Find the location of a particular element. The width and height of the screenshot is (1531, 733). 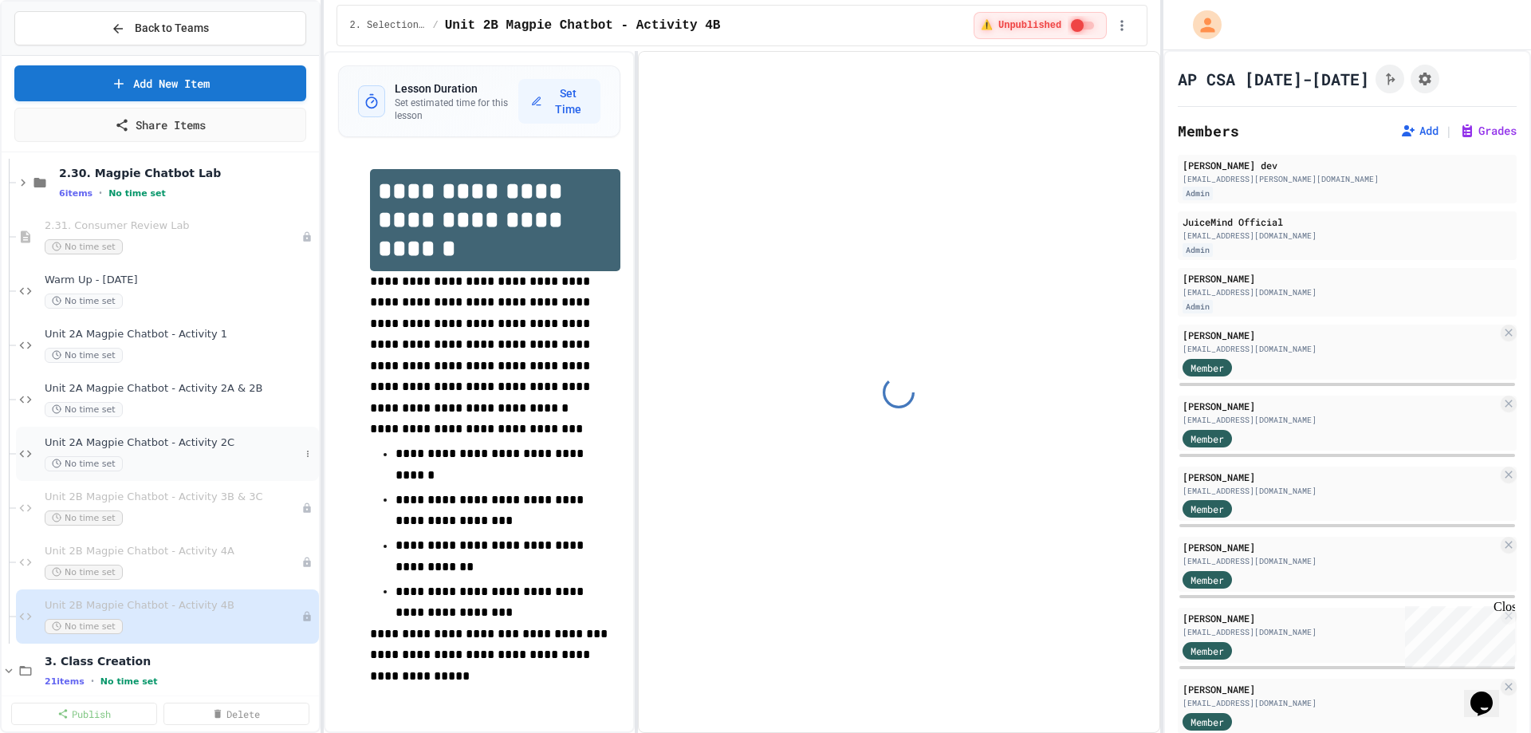

div: Chat with us now!Close is located at coordinates (58, 53).